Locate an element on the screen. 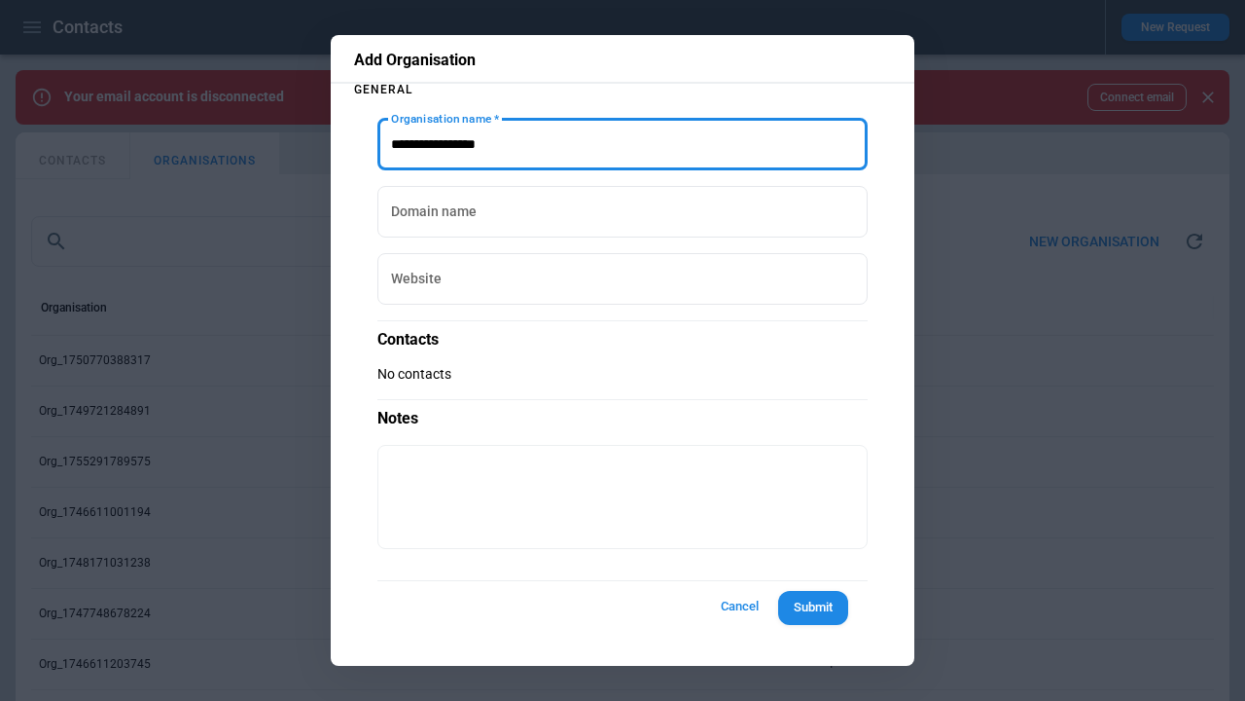  button: Cancel is located at coordinates (739, 606).